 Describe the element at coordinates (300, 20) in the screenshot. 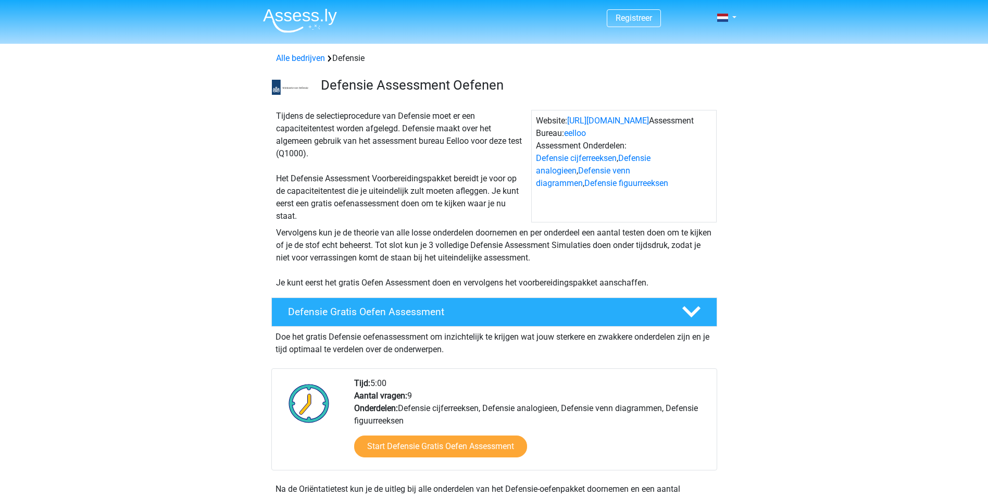

I see `img: Assessly` at that location.